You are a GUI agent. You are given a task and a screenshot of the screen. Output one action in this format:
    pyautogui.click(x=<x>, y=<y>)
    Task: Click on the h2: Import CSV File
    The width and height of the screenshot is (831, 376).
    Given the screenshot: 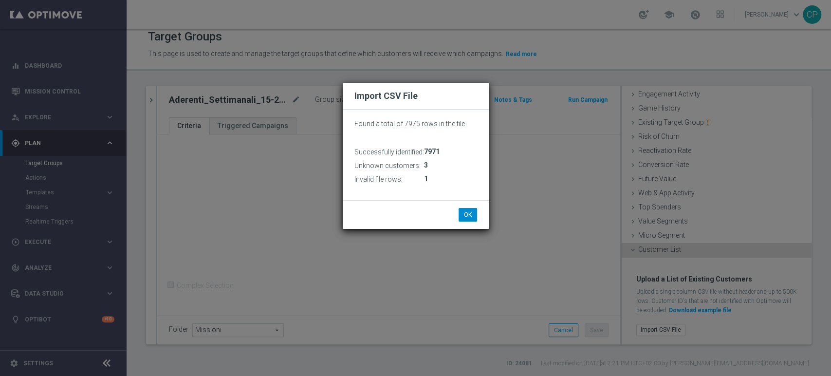 What is the action you would take?
    pyautogui.click(x=416, y=96)
    